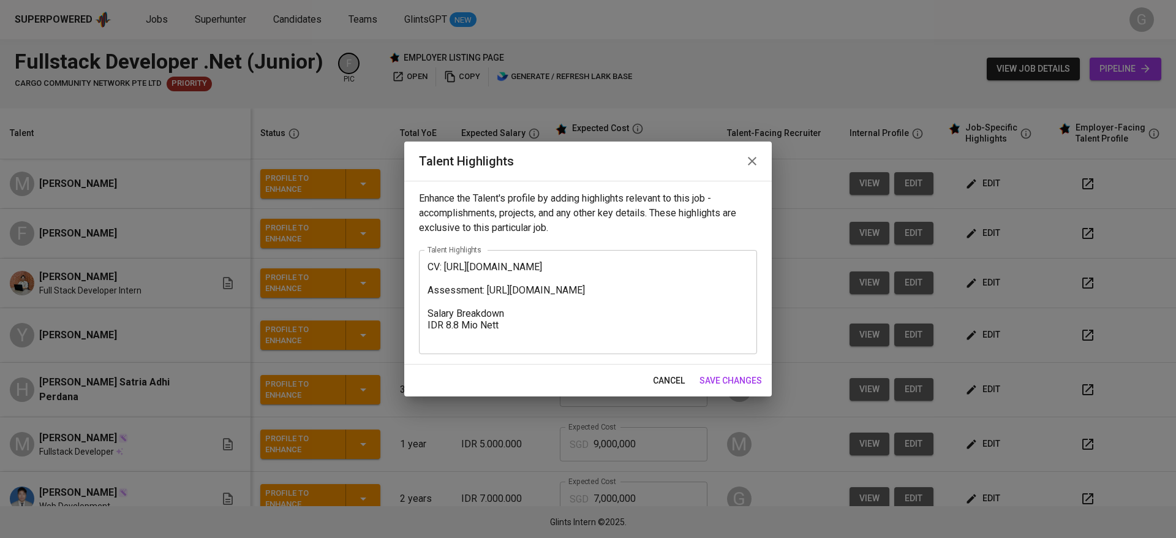  I want to click on p: Enhance the Talent's profile by adding highlights relevant to this job - accomplishments, project..., so click(588, 213).